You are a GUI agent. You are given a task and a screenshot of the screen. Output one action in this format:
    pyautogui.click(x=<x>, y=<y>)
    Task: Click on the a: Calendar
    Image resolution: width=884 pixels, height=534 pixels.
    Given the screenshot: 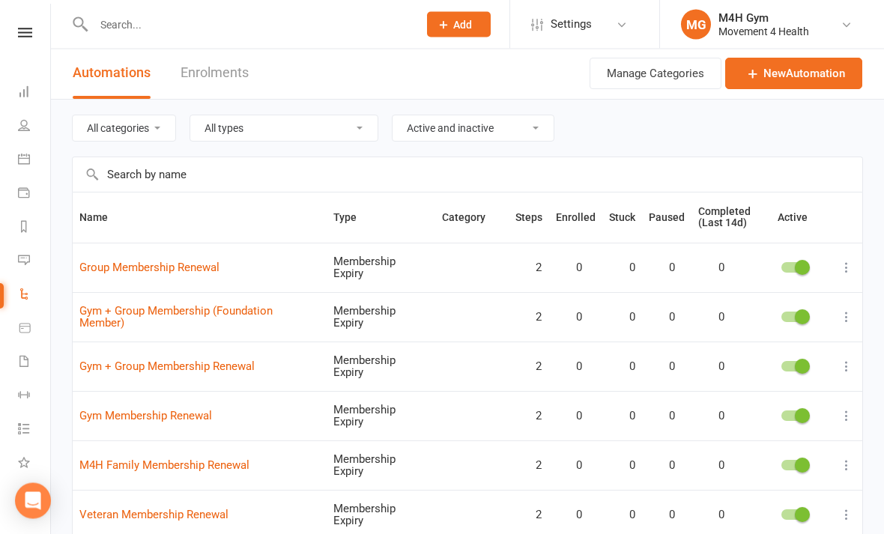 What is the action you would take?
    pyautogui.click(x=34, y=160)
    